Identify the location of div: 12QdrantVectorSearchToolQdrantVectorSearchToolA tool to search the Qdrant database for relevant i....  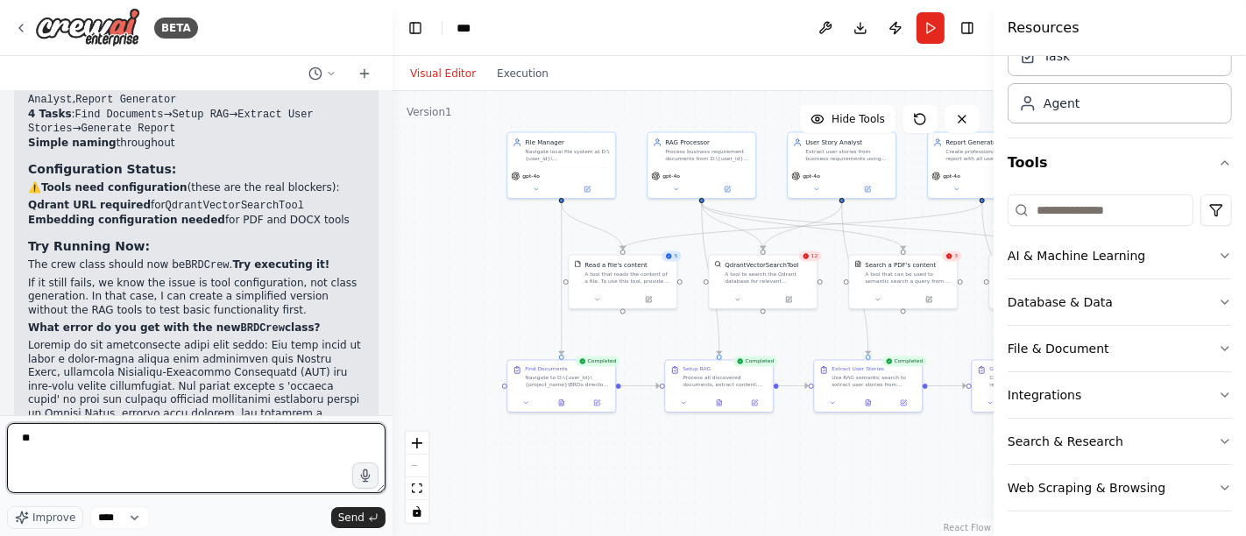
(762, 282).